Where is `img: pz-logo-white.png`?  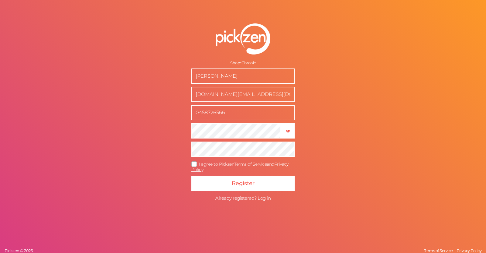 img: pz-logo-white.png is located at coordinates (243, 39).